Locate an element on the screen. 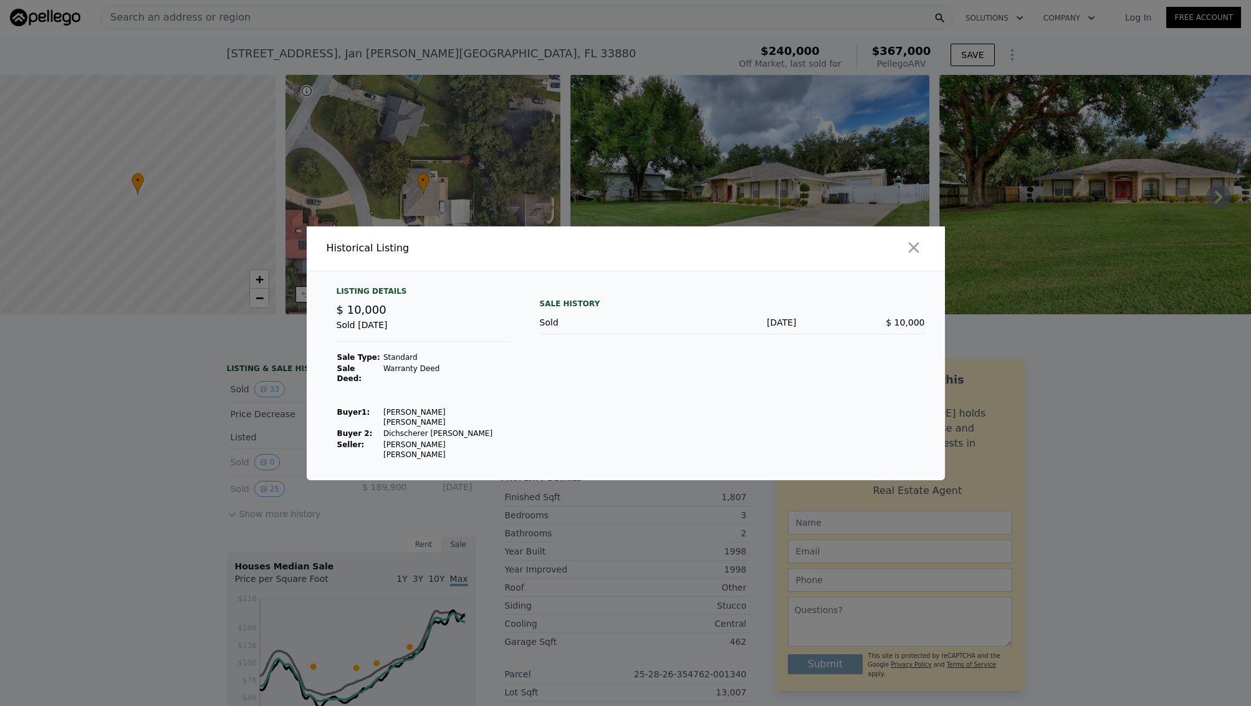 Image resolution: width=1251 pixels, height=706 pixels. td: Standard is located at coordinates (446, 357).